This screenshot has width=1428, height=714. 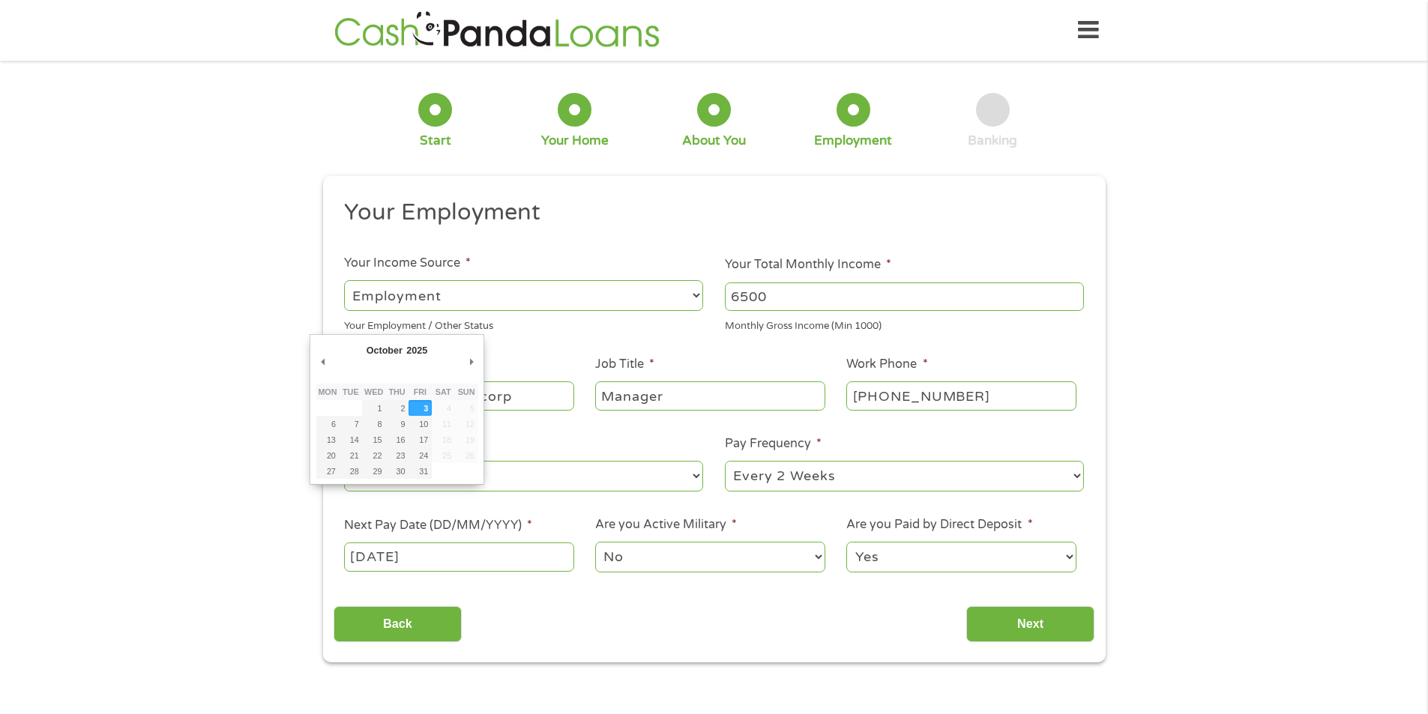 I want to click on button: 22, so click(x=373, y=455).